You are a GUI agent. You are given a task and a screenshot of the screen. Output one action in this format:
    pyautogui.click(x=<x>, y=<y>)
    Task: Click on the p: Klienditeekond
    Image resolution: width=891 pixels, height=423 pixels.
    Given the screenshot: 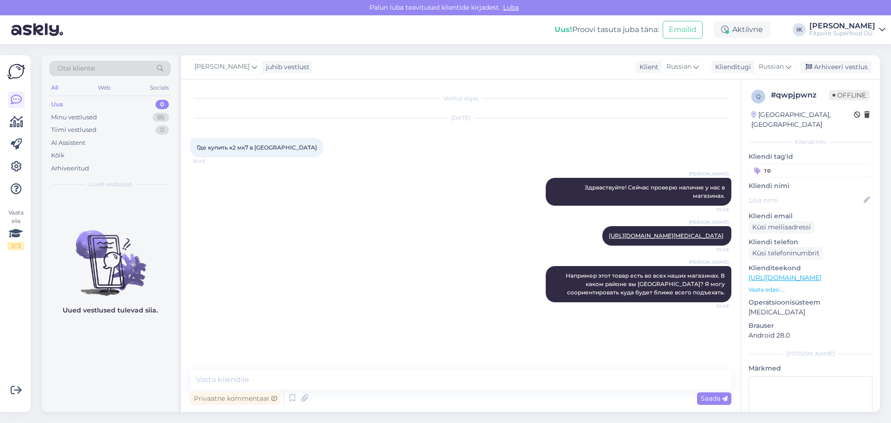 What is the action you would take?
    pyautogui.click(x=810, y=268)
    